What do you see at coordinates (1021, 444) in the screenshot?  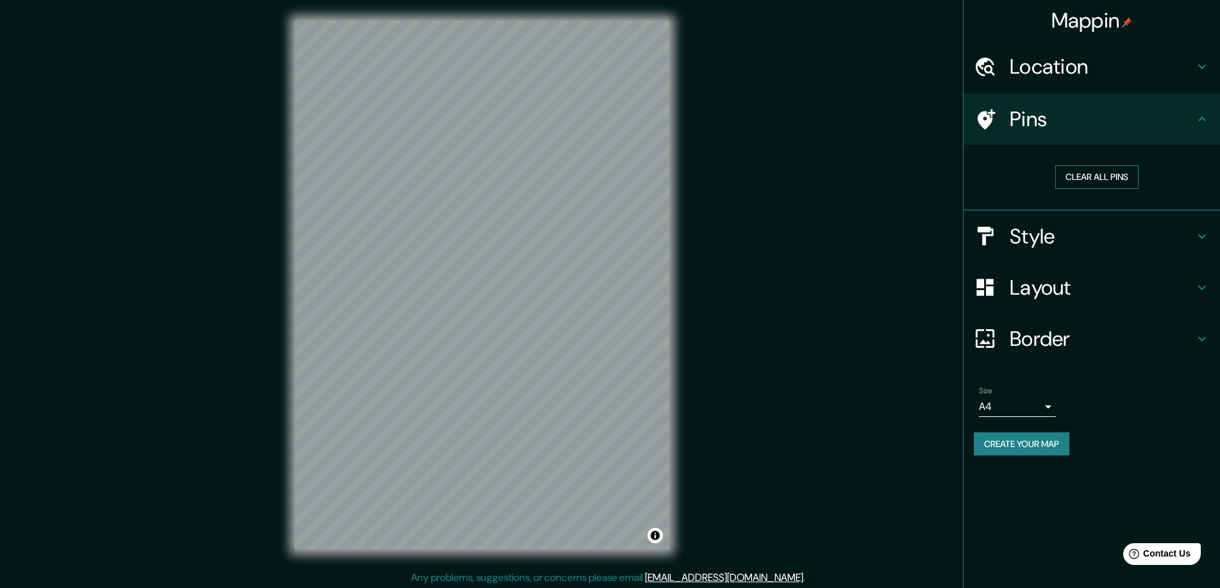 I see `button: Create your map` at bounding box center [1021, 444].